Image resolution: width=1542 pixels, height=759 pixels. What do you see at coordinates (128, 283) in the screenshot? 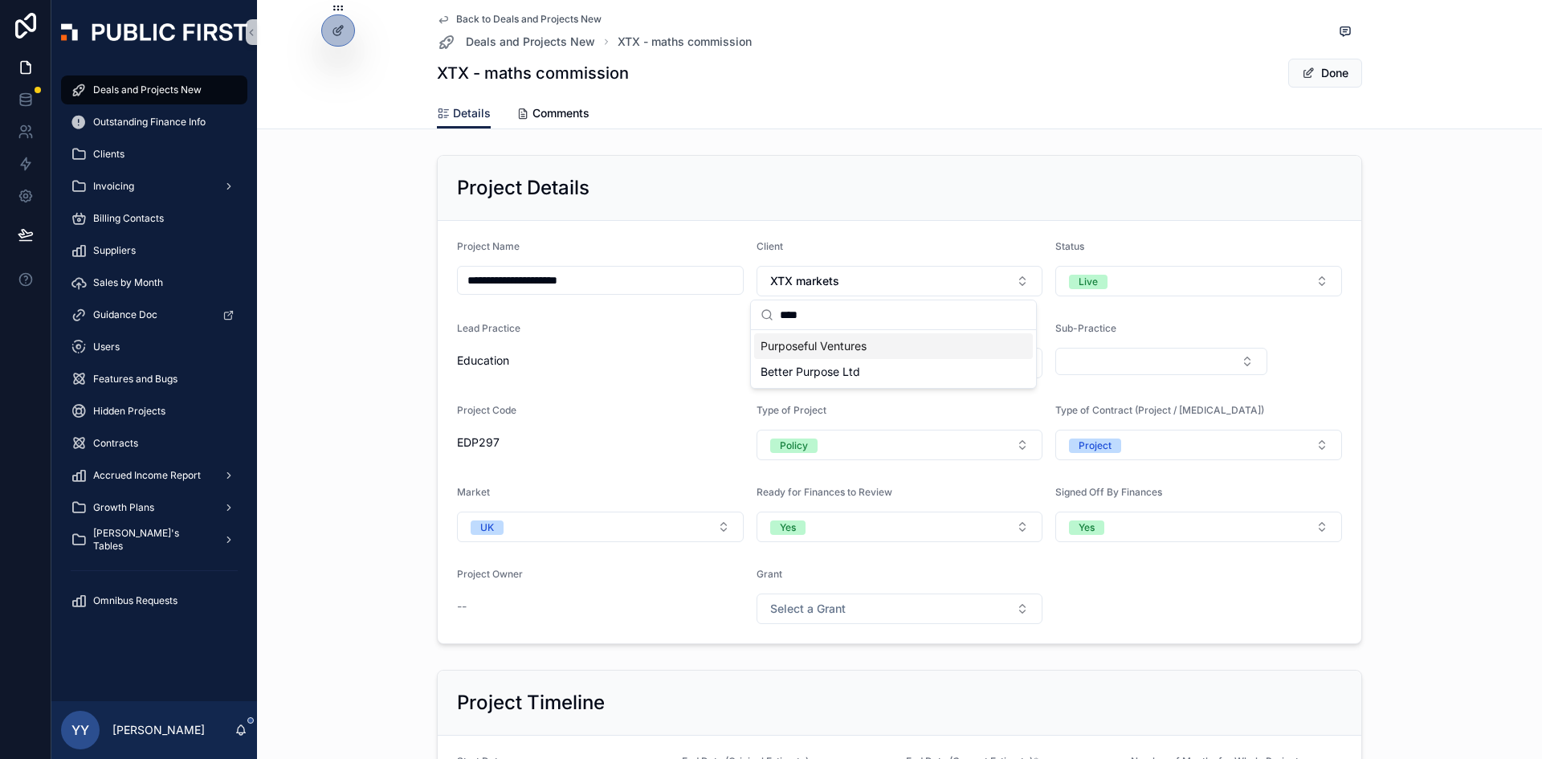
I see `span: Sales by Month` at bounding box center [128, 283].